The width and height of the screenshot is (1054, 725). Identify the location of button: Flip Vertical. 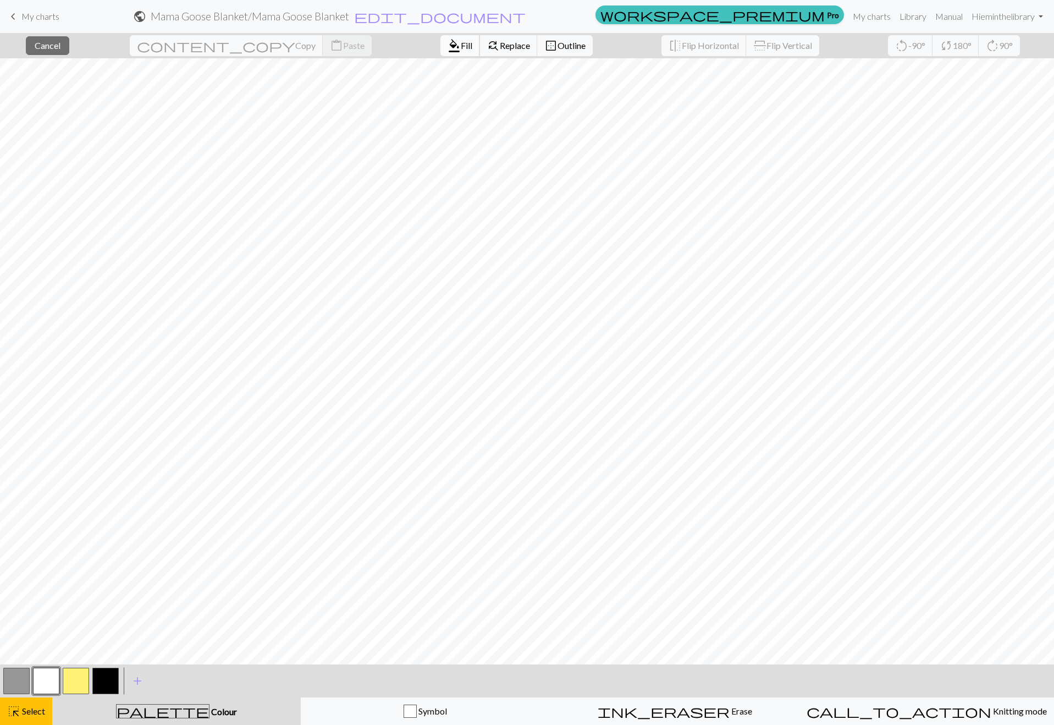
(783, 46).